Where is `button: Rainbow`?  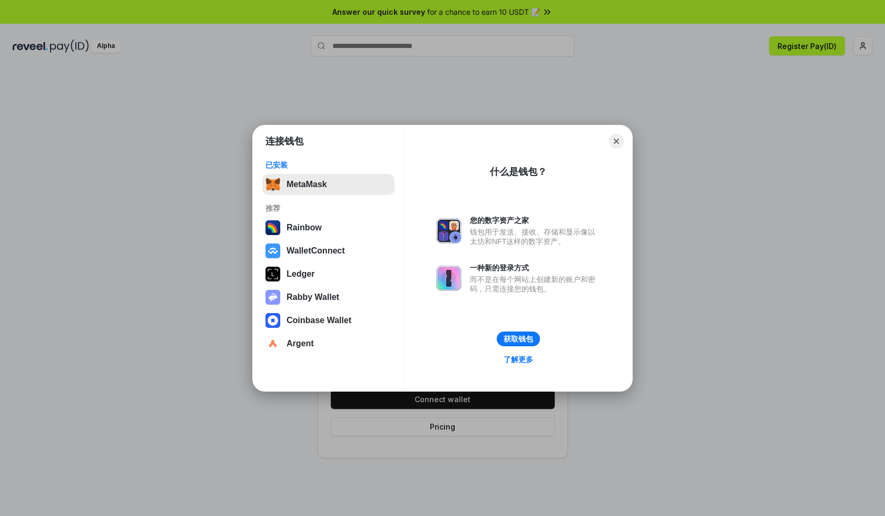 button: Rainbow is located at coordinates (328, 228).